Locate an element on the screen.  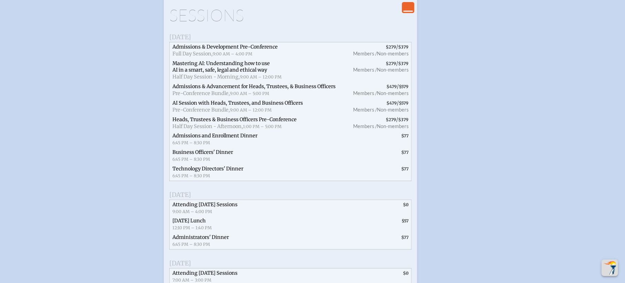
span: Mastering AI: Understanding how to use AI in a smart, safe, legal and ethical way is located at coordinates (221, 67).